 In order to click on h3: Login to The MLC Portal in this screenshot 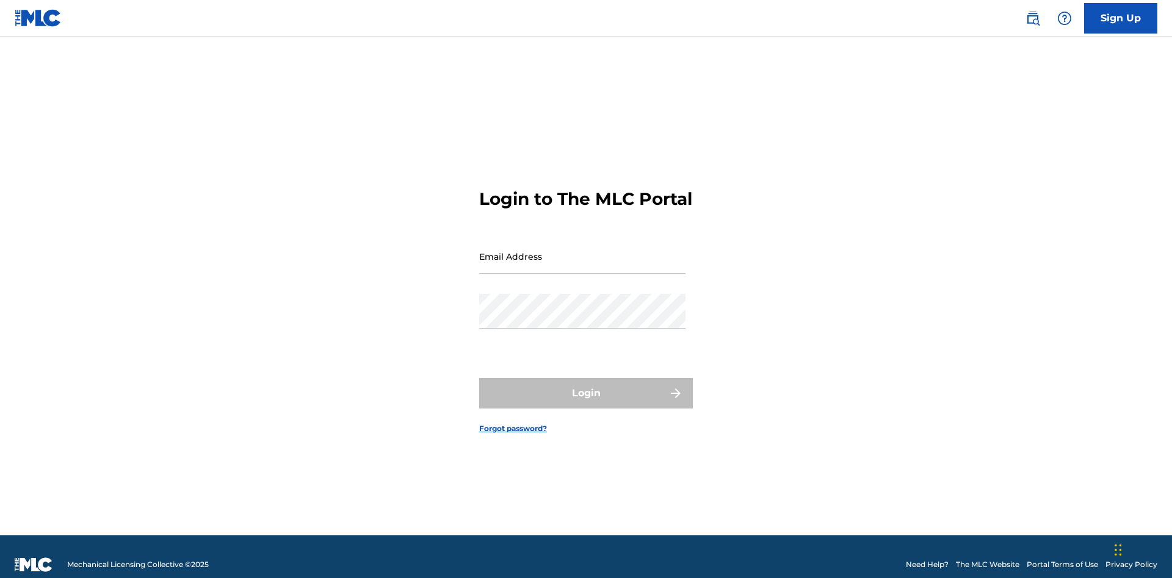, I will do `click(585, 199)`.